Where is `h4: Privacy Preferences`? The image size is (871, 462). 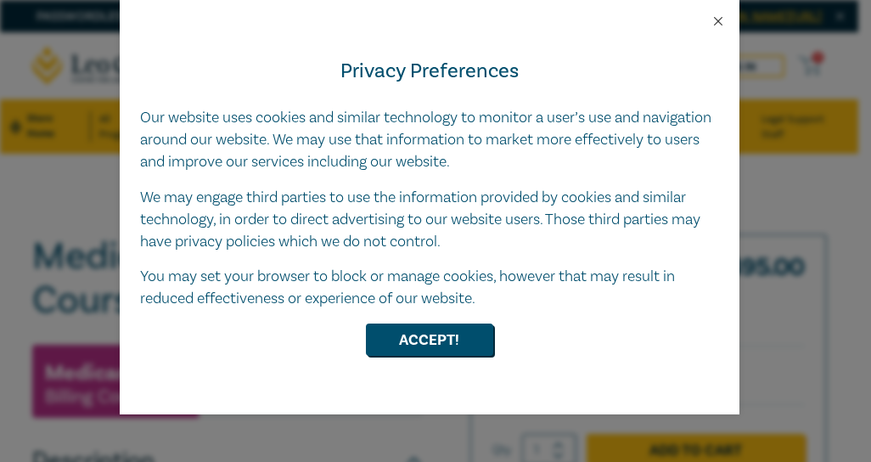
h4: Privacy Preferences is located at coordinates (430, 71).